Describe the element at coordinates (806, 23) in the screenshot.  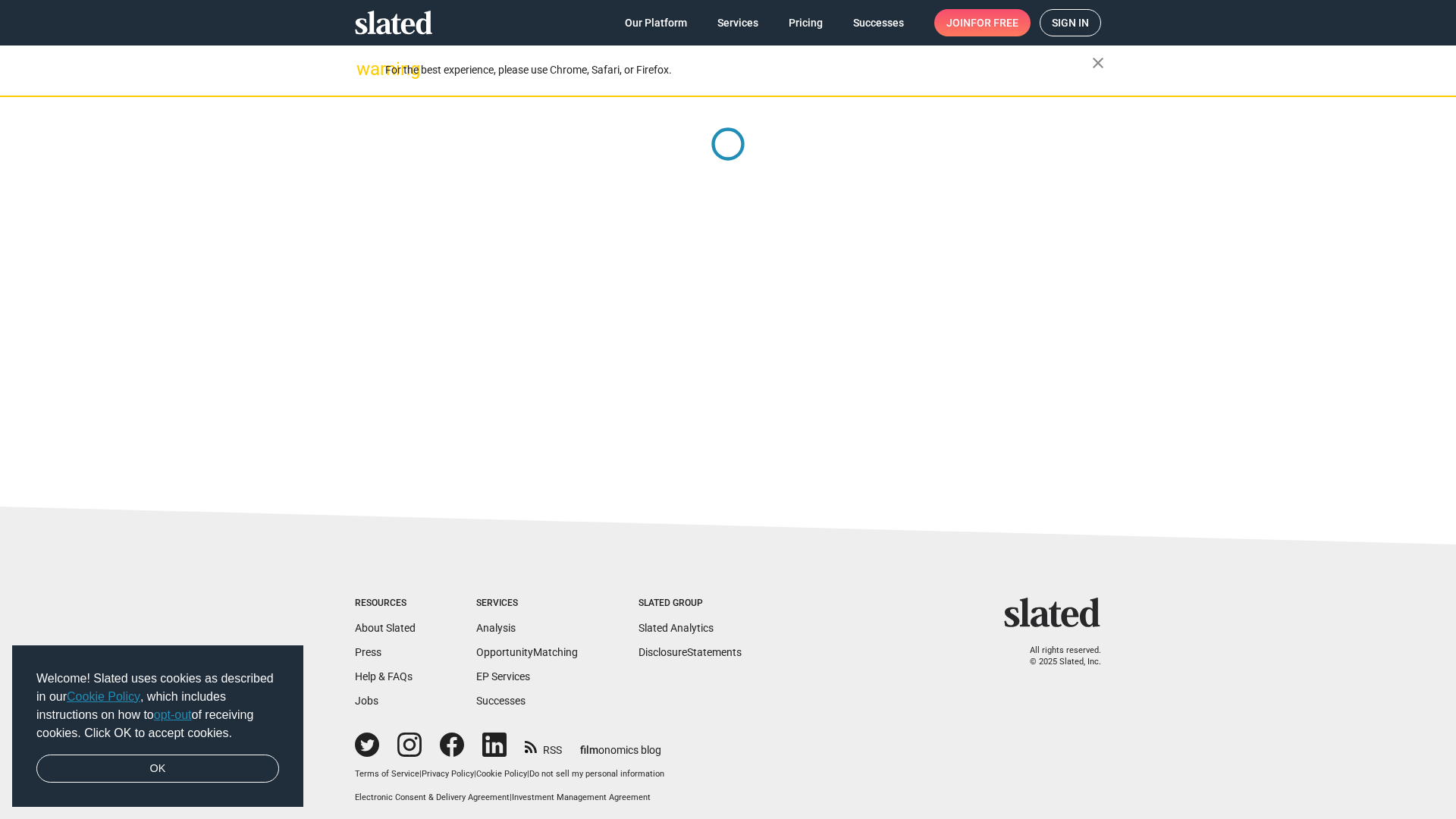
I see `span: Pricing` at that location.